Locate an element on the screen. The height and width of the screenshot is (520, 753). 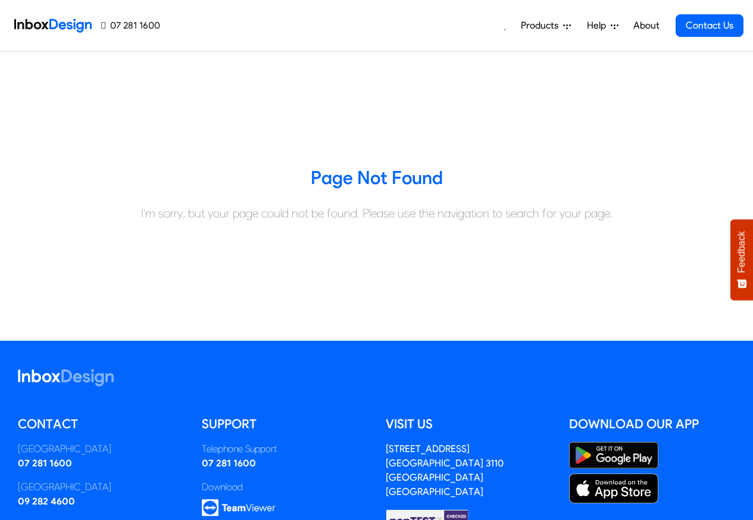
img: Google Play Store is located at coordinates (614, 455).